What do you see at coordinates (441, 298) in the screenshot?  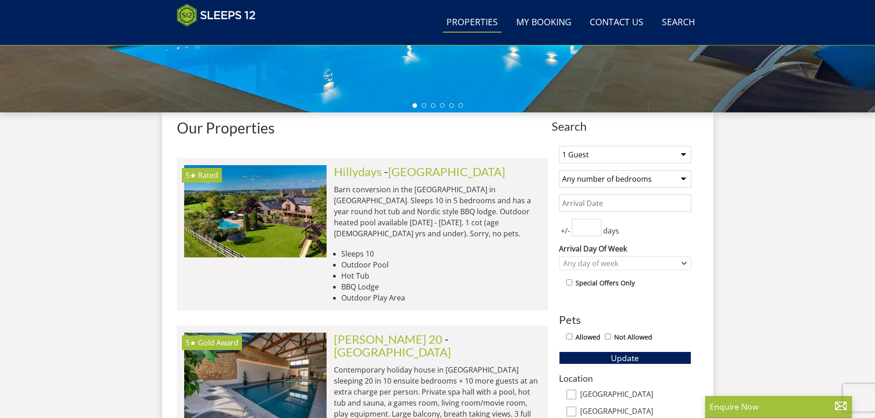 I see `li: Outdoor Play Area` at bounding box center [441, 298].